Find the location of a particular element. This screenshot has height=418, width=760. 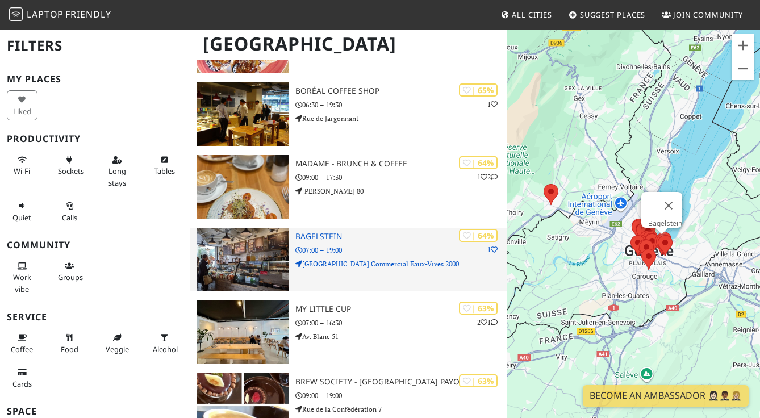

button: Food is located at coordinates (70, 343).